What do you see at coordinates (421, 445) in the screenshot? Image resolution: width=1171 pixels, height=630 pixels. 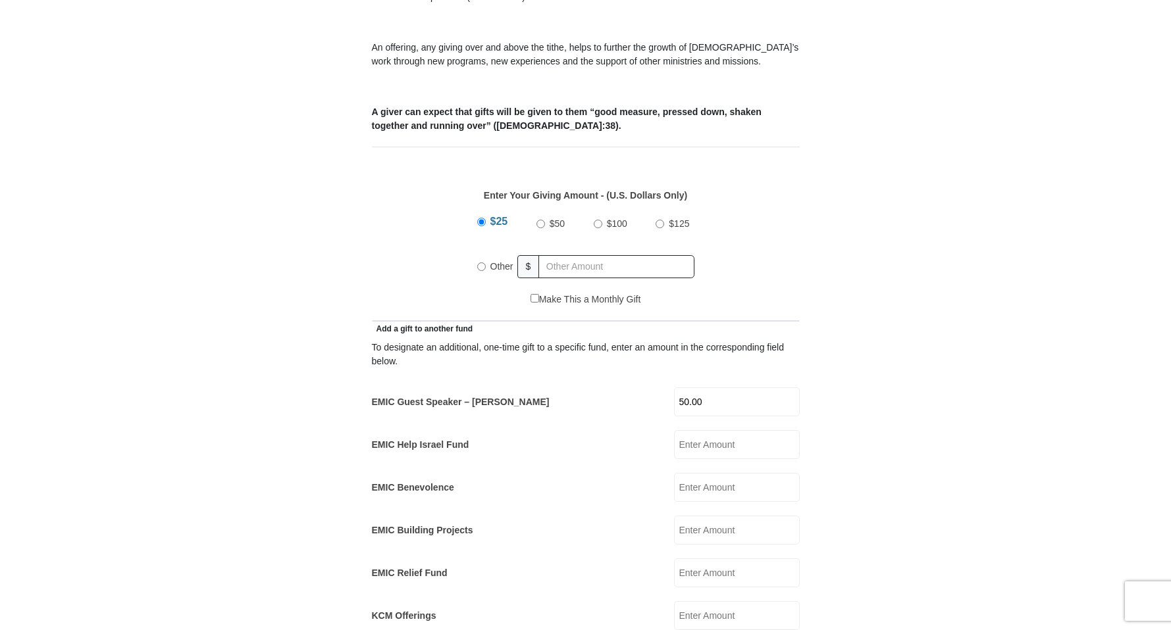 I see `label: EMIC Help Israel Fund` at bounding box center [421, 445].